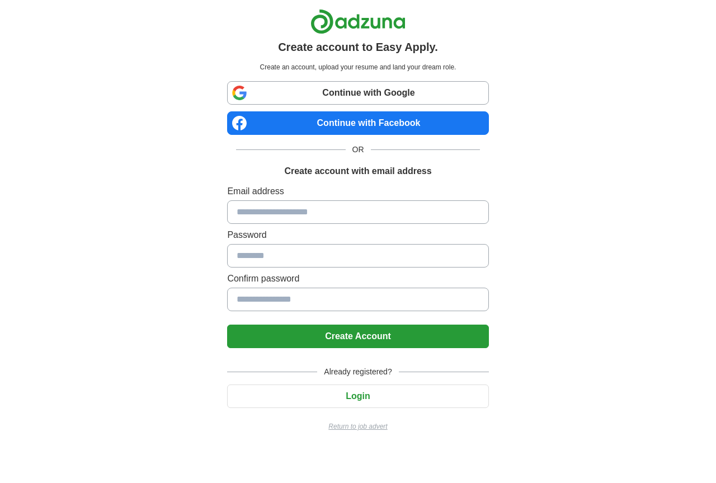 This screenshot has width=716, height=483. What do you see at coordinates (357, 426) in the screenshot?
I see `a: Return to job advert` at bounding box center [357, 426].